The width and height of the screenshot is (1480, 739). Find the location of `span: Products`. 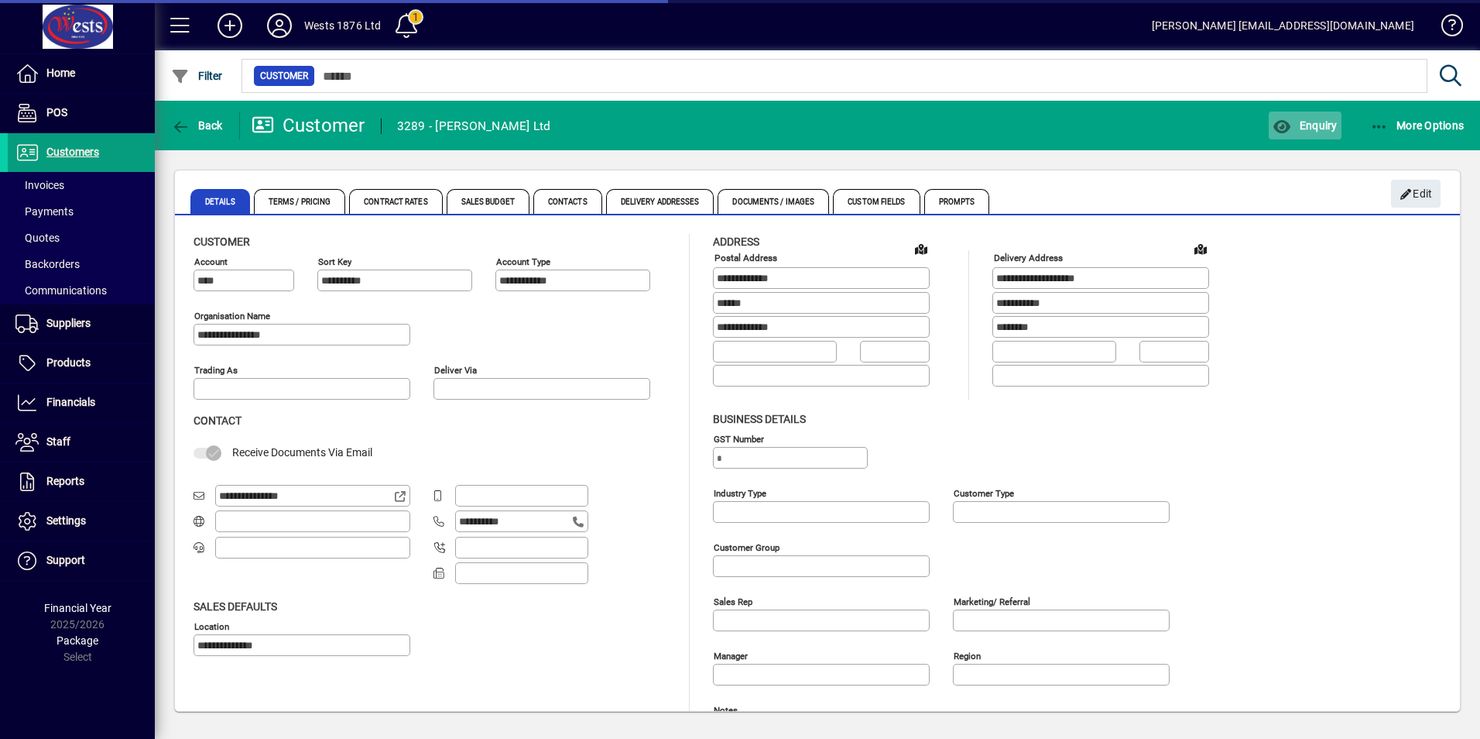

span: Products is located at coordinates (68, 362).